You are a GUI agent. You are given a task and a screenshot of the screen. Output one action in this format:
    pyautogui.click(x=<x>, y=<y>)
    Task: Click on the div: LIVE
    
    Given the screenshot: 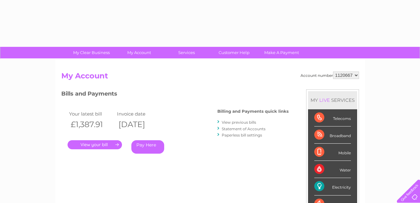 What is the action you would take?
    pyautogui.click(x=325, y=100)
    